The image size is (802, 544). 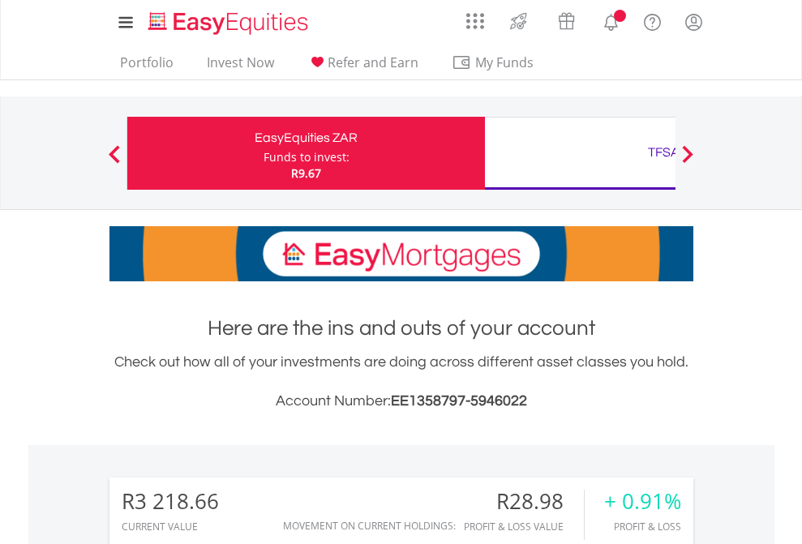 What do you see at coordinates (362, 66) in the screenshot?
I see `a: Refer and Earn` at bounding box center [362, 66].